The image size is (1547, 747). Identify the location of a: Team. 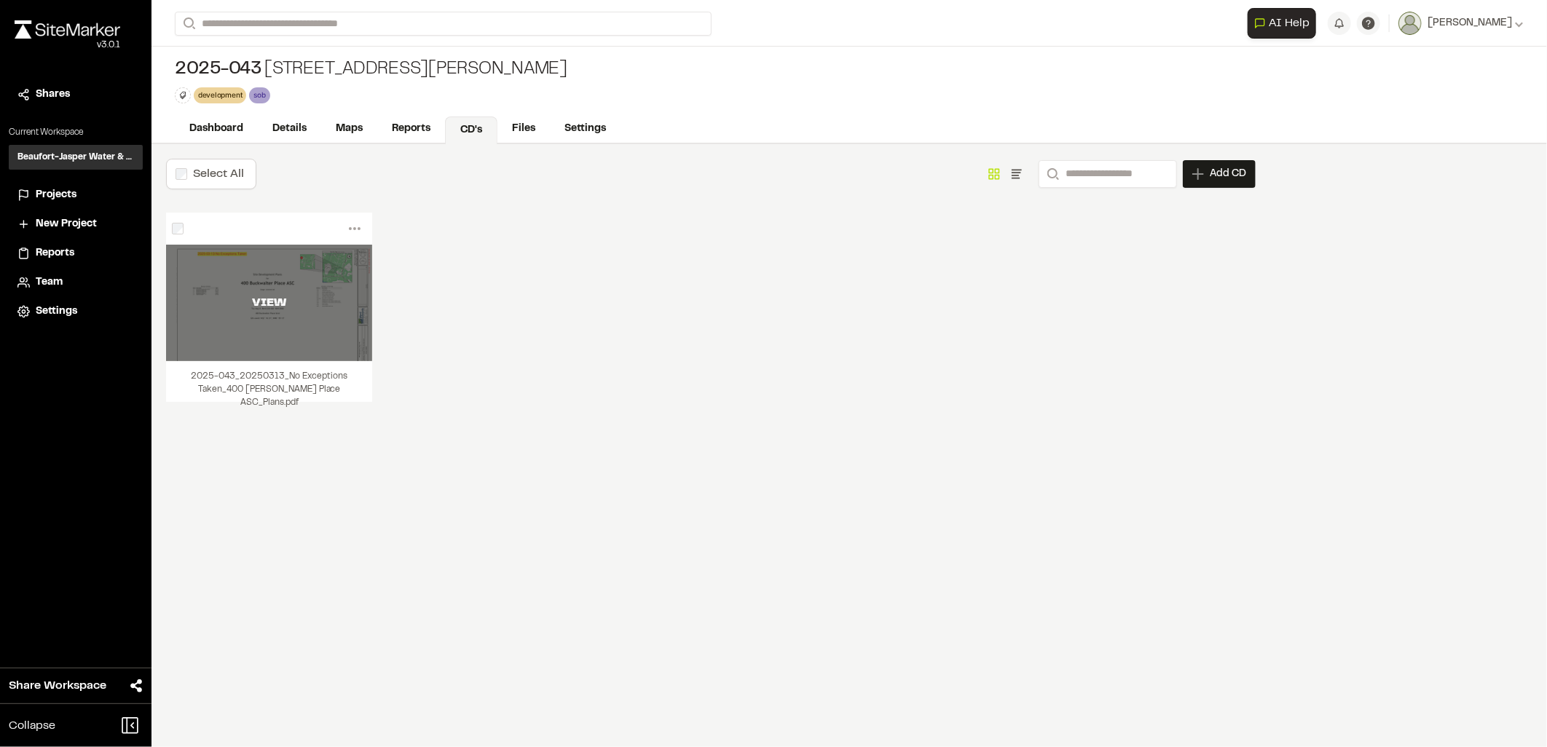
(76, 283).